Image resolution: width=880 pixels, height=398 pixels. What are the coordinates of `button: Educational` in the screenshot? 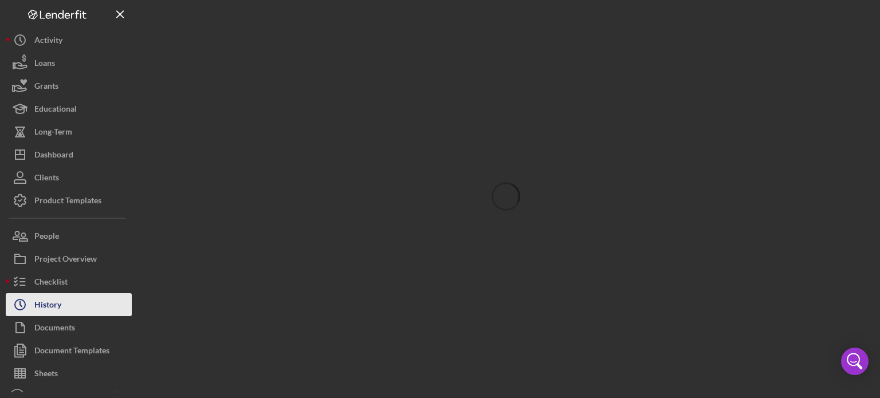 It's located at (69, 109).